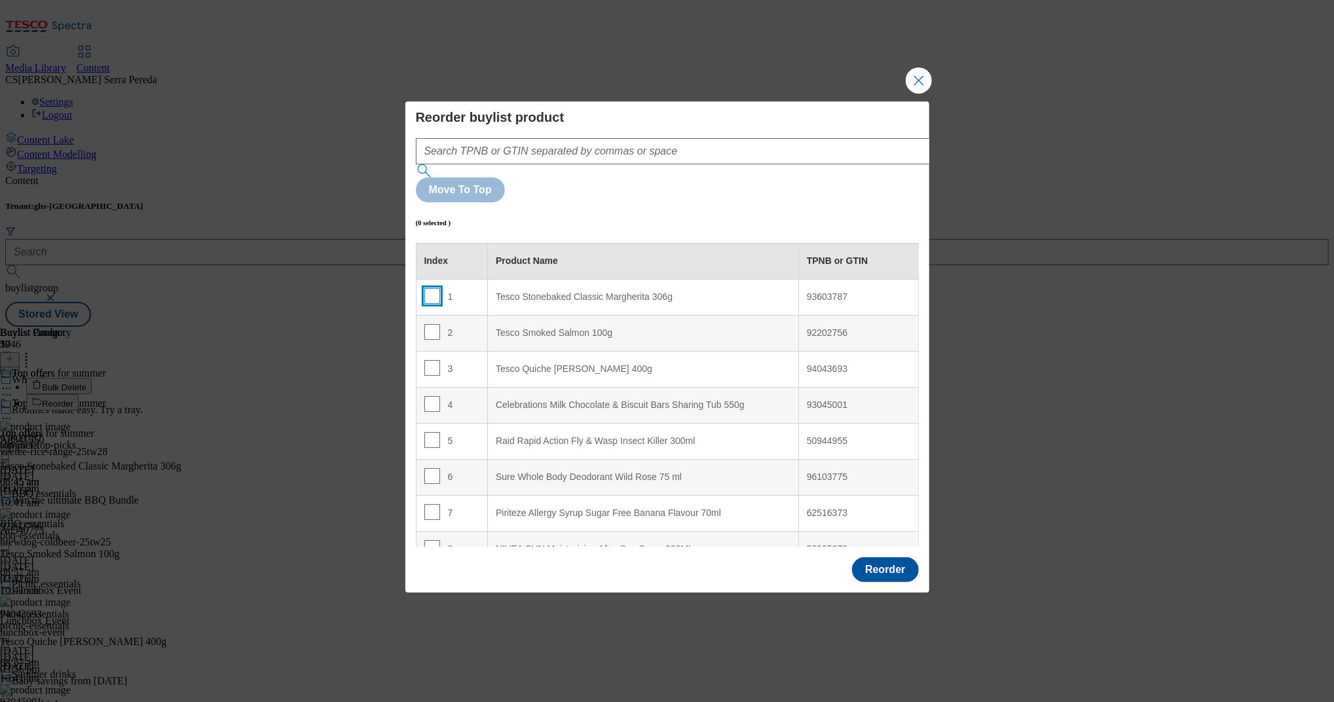  What do you see at coordinates (452, 441) in the screenshot?
I see `div: 5` at bounding box center [452, 441].